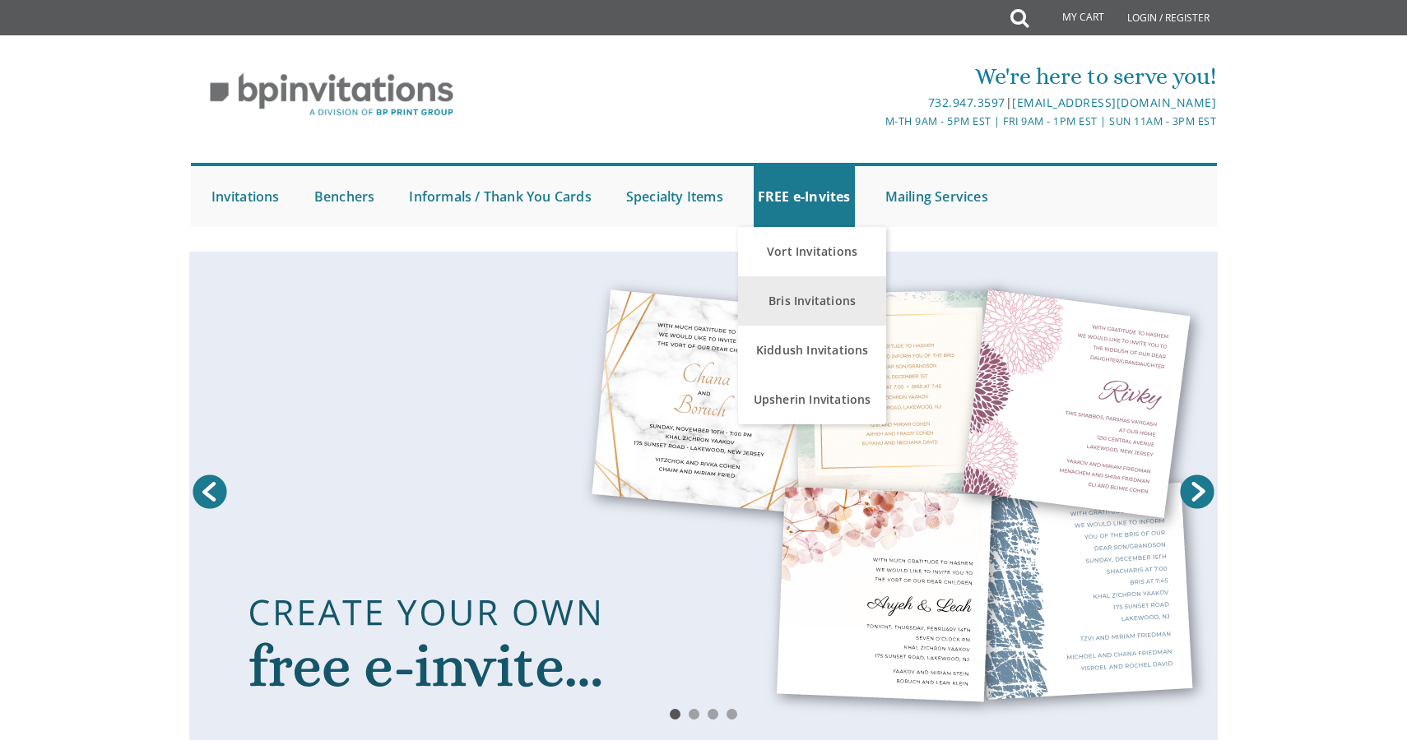 Image resolution: width=1407 pixels, height=745 pixels. Describe the element at coordinates (812, 400) in the screenshot. I see `a: Upsherin Invitations` at that location.